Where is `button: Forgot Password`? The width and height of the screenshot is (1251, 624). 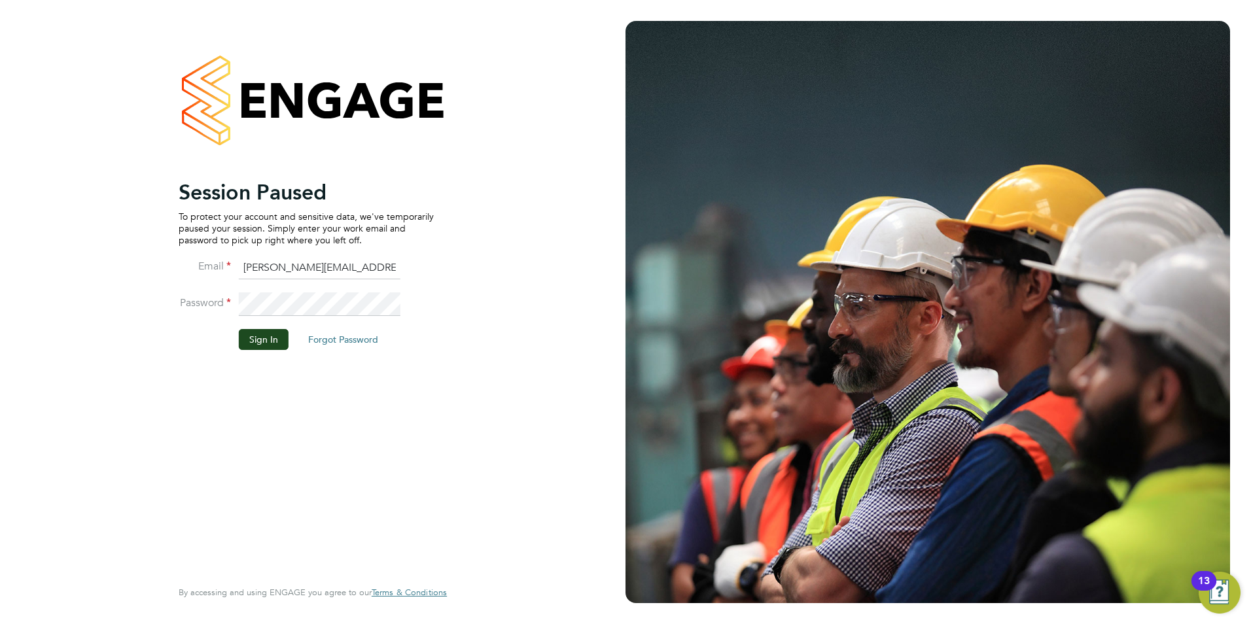 button: Forgot Password is located at coordinates (343, 339).